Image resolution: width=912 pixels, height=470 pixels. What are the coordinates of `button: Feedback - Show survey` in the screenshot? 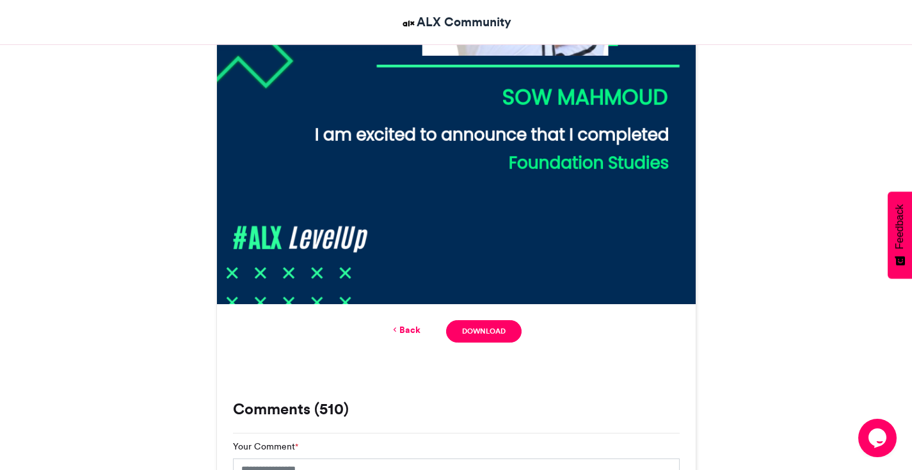 It's located at (900, 235).